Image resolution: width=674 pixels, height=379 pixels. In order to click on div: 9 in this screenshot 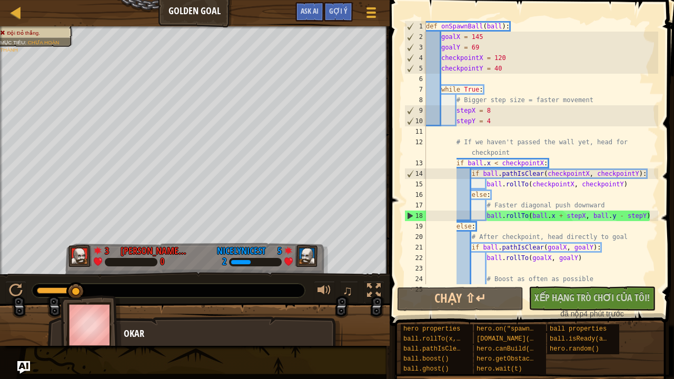, I will do `click(416, 111)`.